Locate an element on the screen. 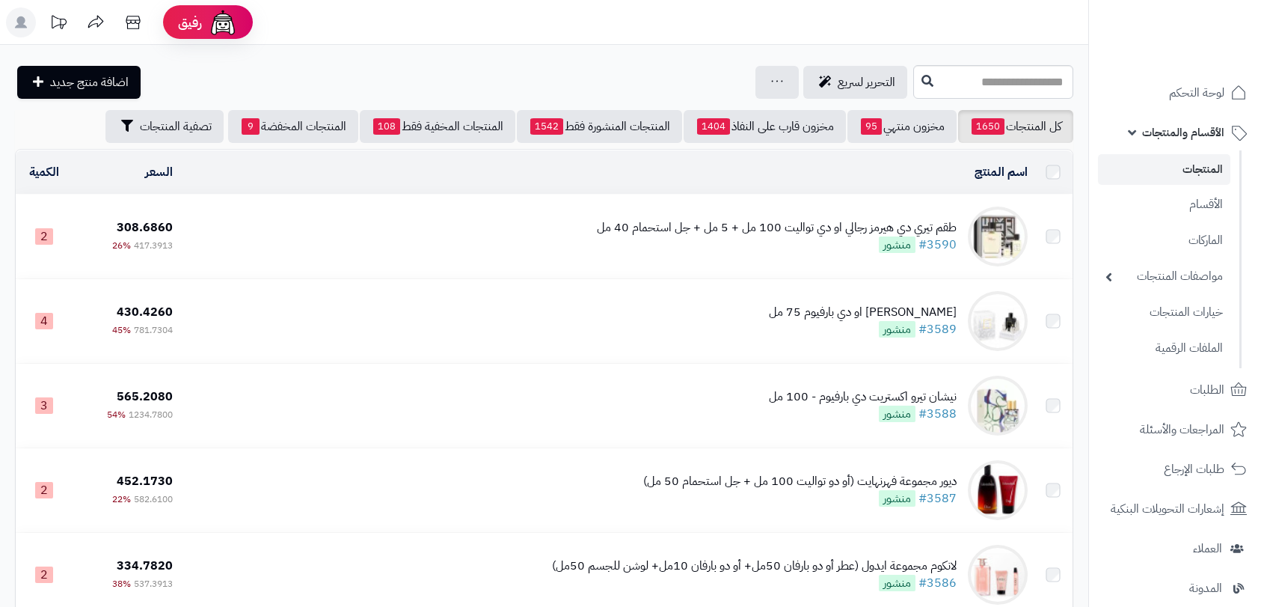 The image size is (1264, 607). a: #3588 is located at coordinates (937, 414).